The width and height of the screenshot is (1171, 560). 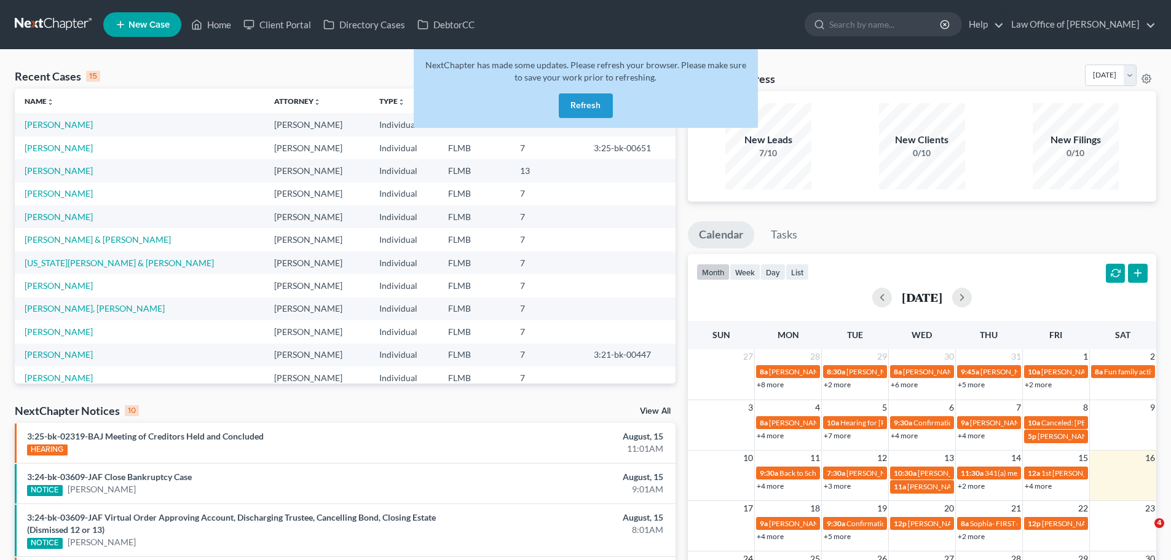 I want to click on span: 28, so click(x=815, y=356).